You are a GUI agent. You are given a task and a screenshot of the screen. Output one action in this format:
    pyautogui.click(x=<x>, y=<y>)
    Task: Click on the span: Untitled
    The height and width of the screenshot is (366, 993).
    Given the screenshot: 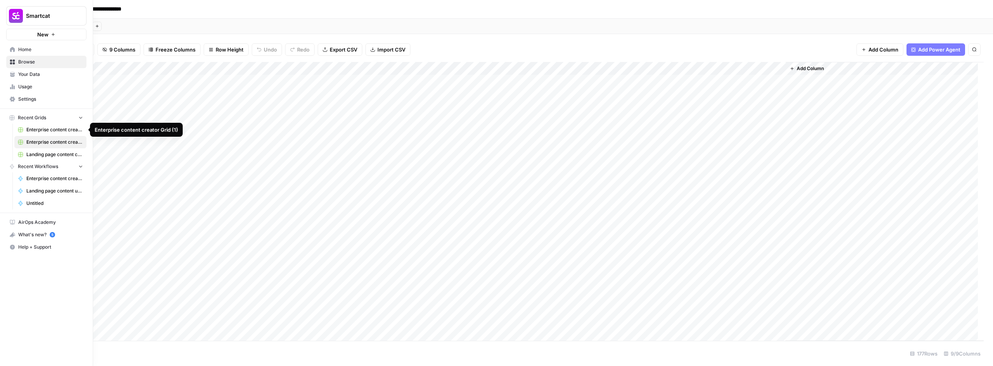 What is the action you would take?
    pyautogui.click(x=55, y=204)
    